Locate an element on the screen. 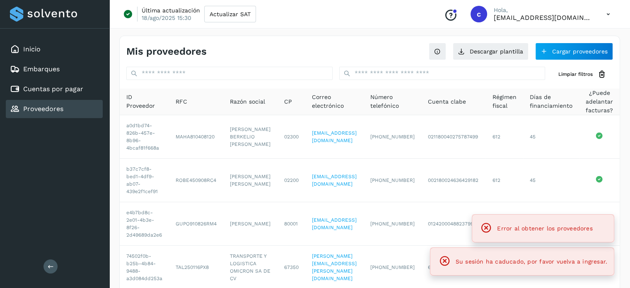 The image size is (630, 288). span: RFC is located at coordinates (181, 101).